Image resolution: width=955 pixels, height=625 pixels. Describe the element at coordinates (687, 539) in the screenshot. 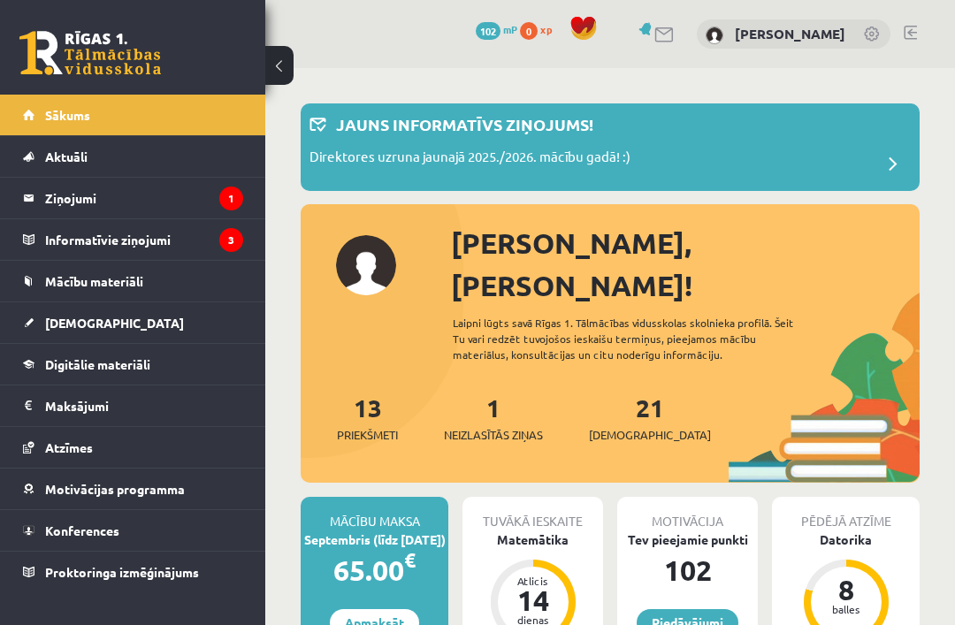

I see `div: Tev pieejamie punkti` at that location.